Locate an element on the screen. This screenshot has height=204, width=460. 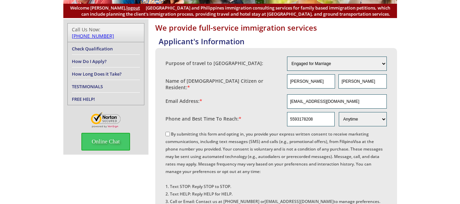
label: Email Address: is located at coordinates (184, 101).